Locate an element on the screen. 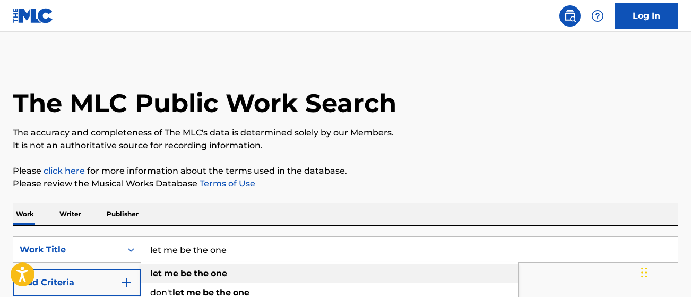 This screenshot has height=297, width=691. p: It is not an authoritative source for recording information. is located at coordinates (346, 146).